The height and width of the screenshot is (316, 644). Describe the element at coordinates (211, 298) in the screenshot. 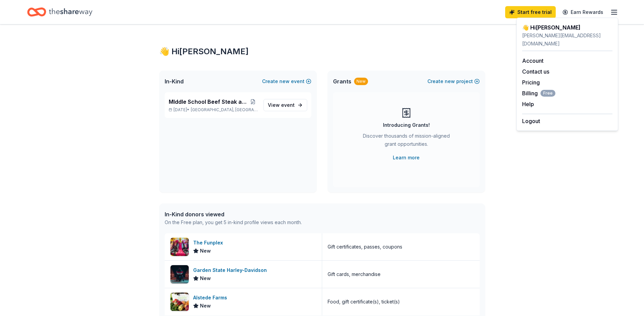

I see `div: Alstede Farms` at that location.